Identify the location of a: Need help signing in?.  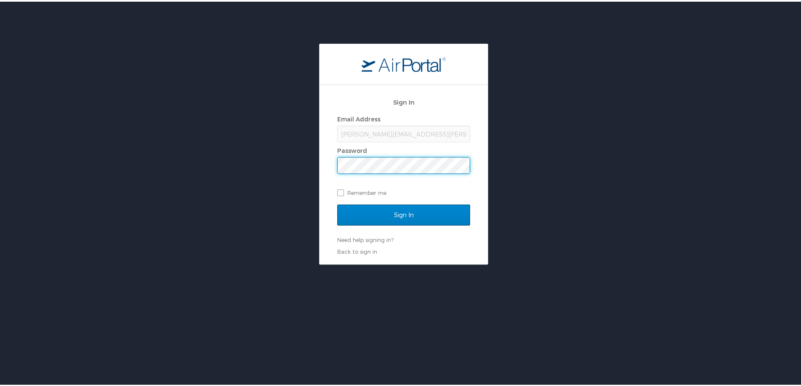
(365, 238).